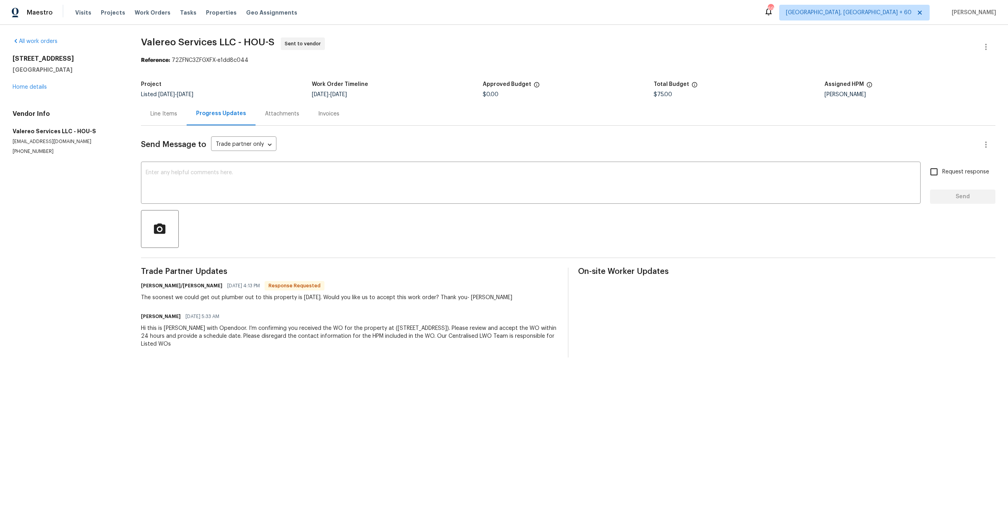  I want to click on div: Line Items, so click(164, 114).